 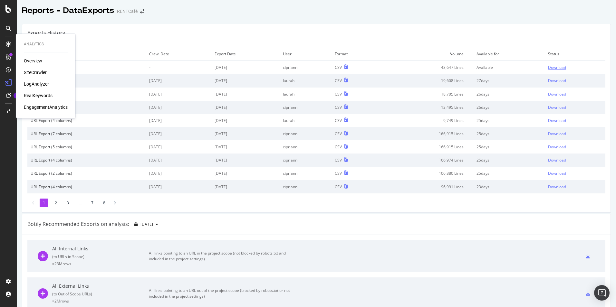 What do you see at coordinates (87, 54) in the screenshot?
I see `td: Export Type` at bounding box center [87, 54].